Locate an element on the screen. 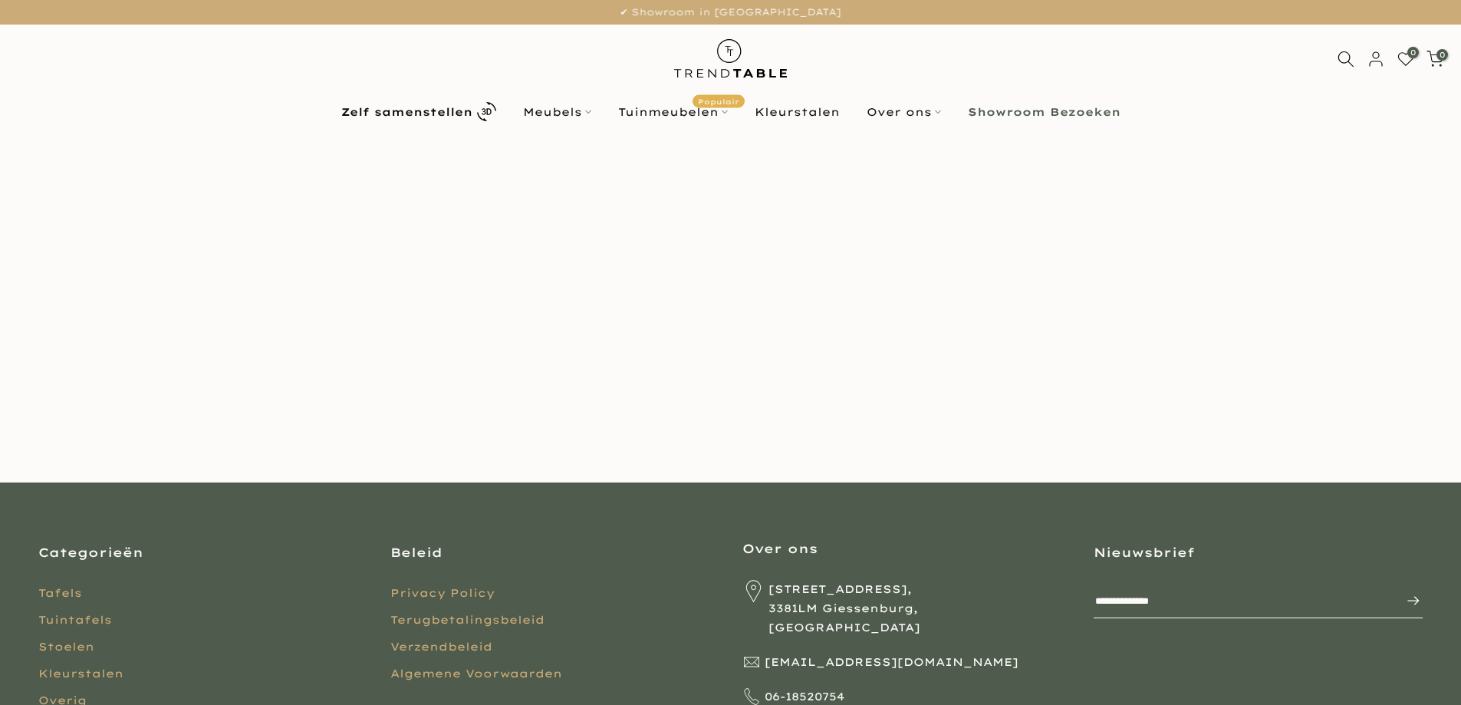  a: Tafels is located at coordinates (60, 593).